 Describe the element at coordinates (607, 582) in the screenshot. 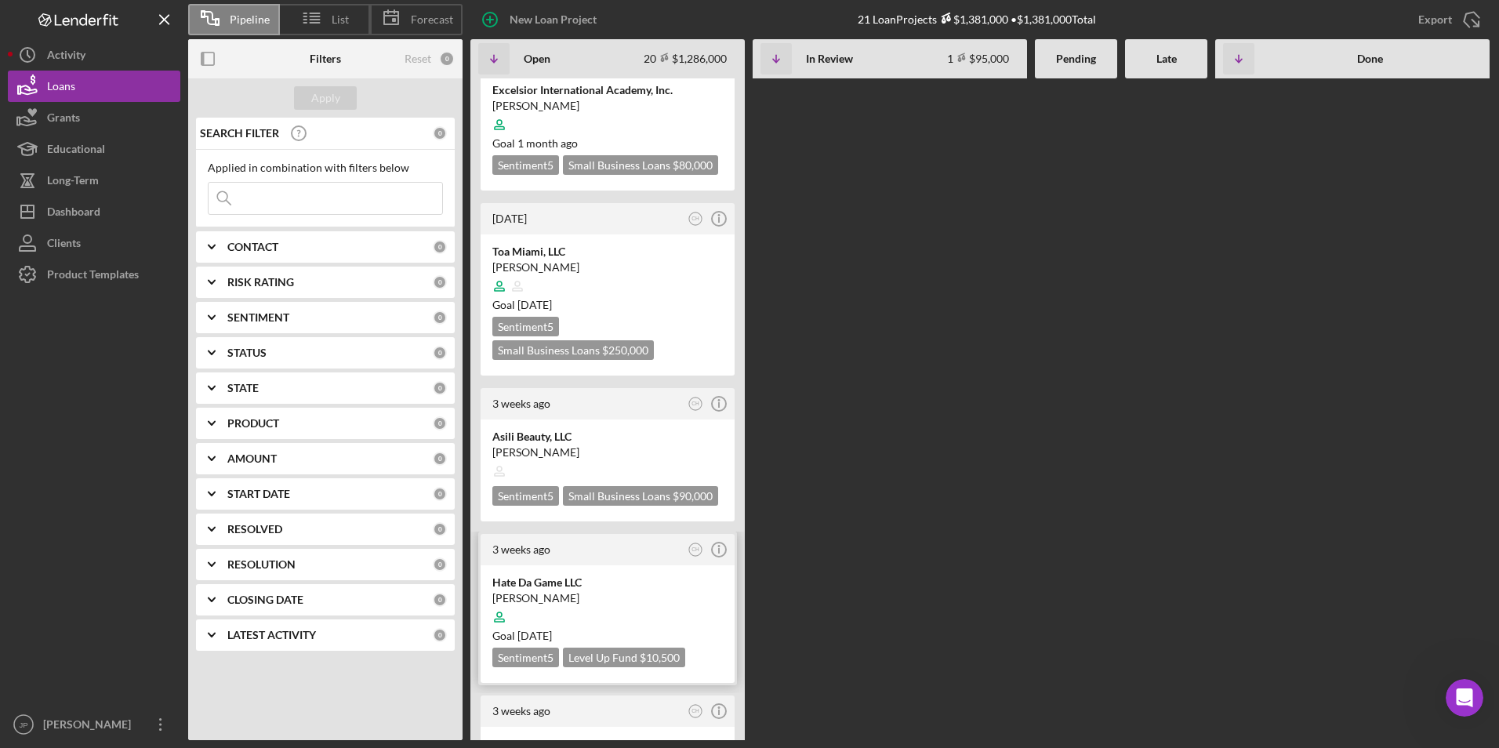

I see `div: Hate Da Game LLC` at that location.